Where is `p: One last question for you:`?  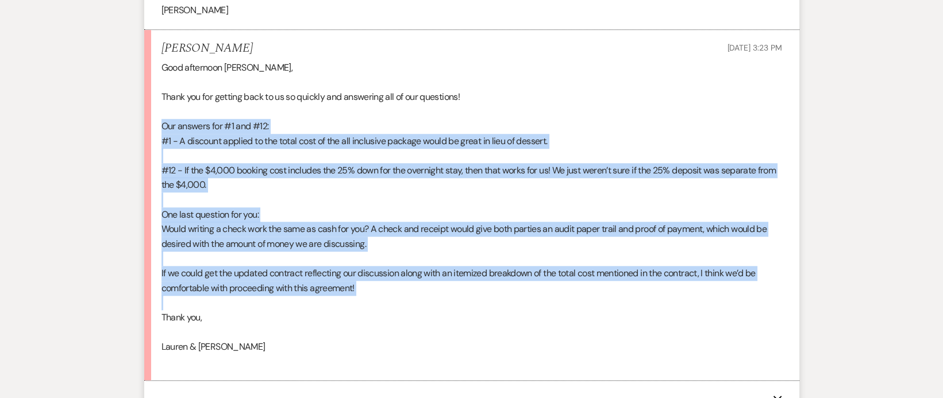
p: One last question for you: is located at coordinates (472, 215).